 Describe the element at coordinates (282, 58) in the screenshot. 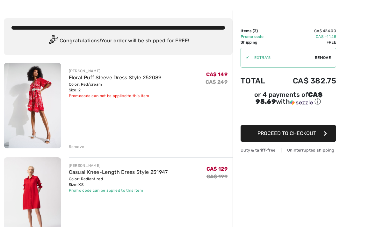

I see `input: Promo code` at that location.